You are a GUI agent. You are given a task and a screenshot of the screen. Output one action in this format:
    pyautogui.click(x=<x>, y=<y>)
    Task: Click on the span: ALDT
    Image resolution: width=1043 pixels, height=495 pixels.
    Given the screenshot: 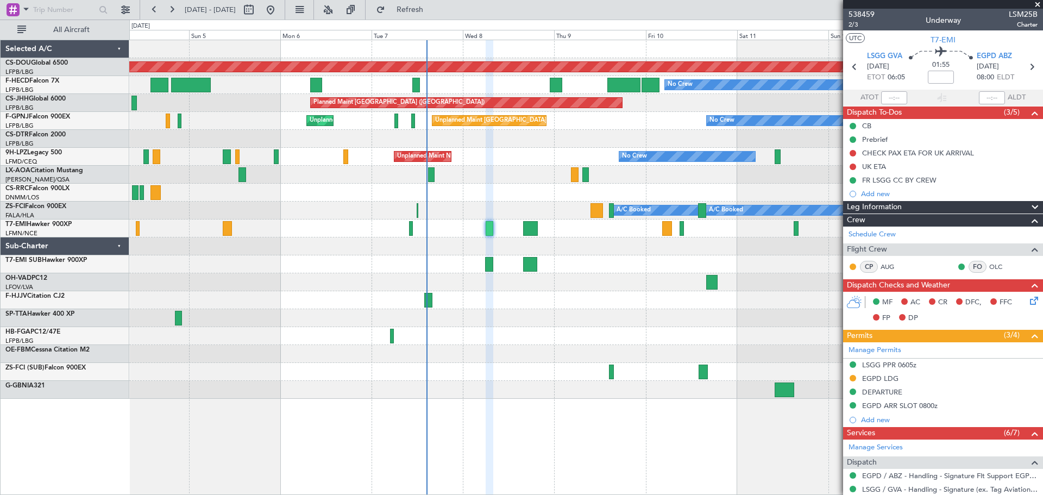 What is the action you would take?
    pyautogui.click(x=1017, y=98)
    